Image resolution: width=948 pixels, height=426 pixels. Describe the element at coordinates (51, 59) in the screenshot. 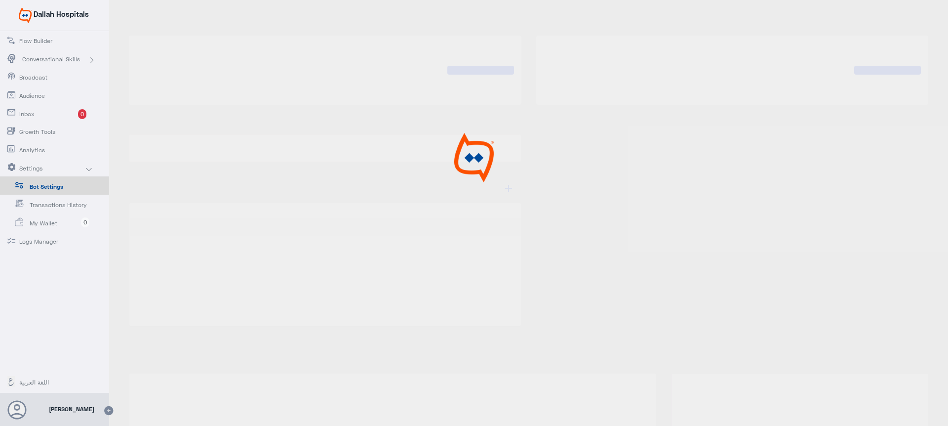

I see `span: Conversational Skills` at that location.